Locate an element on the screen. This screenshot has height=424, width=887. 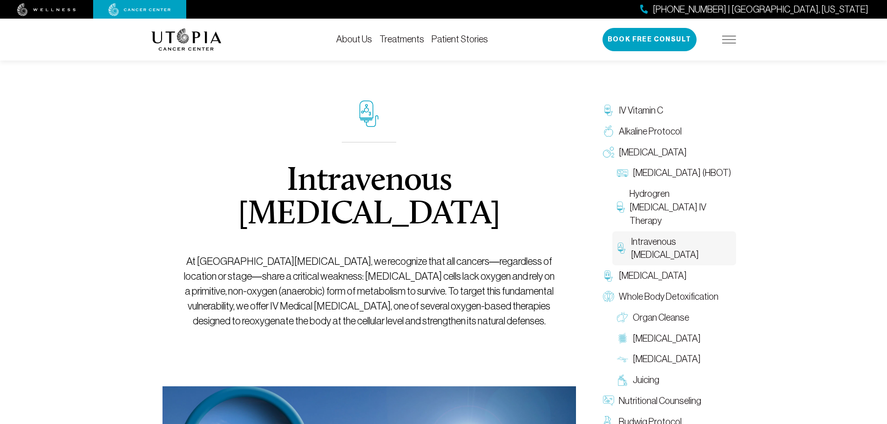
span: Organ Cleanse is located at coordinates (661, 318).